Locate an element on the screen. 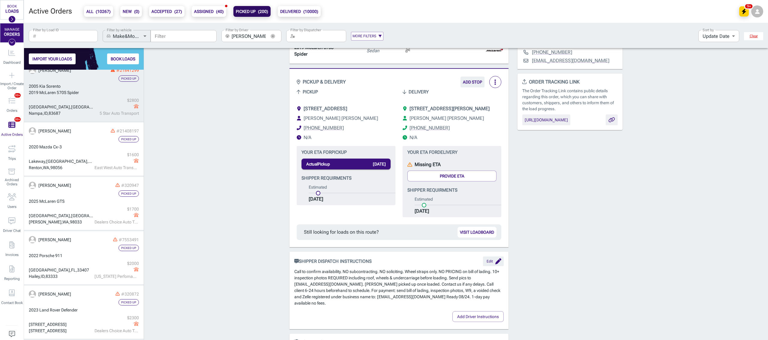  b: DELIVERED is located at coordinates (299, 11).